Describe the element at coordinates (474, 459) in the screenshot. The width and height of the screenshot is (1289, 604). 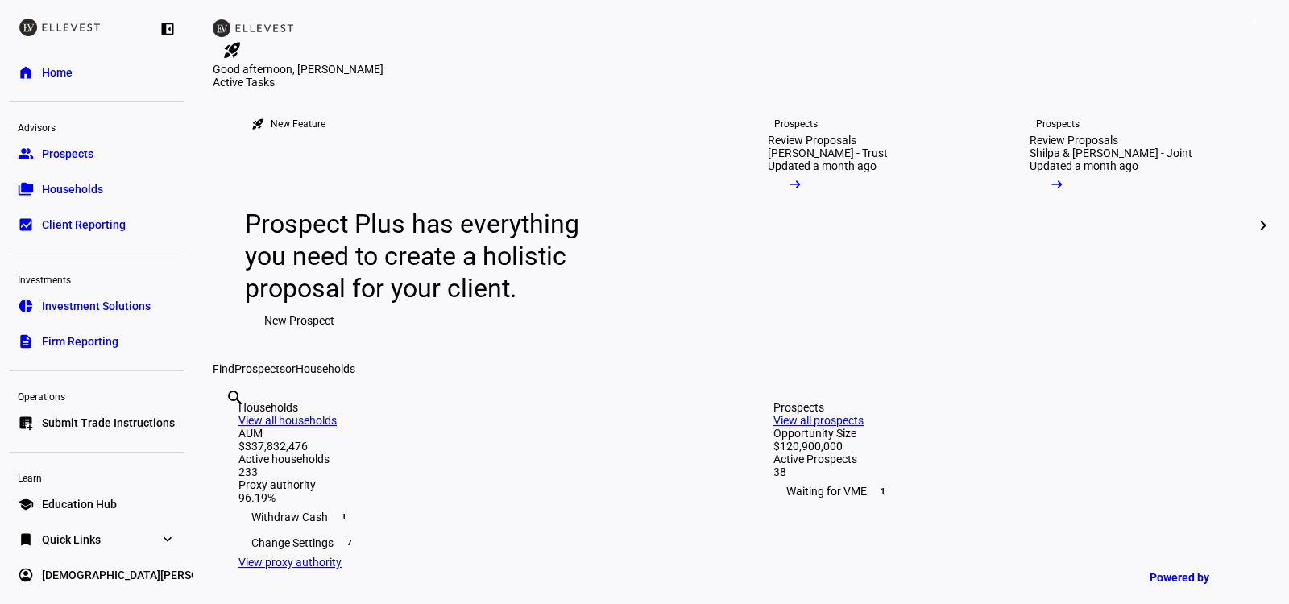
I see `div: Active households` at that location.